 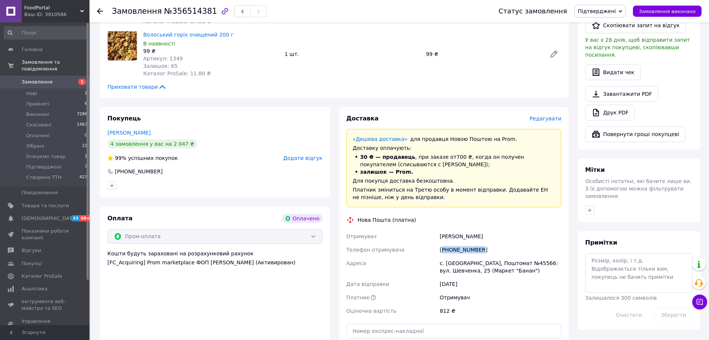 What do you see at coordinates (159, 44) in the screenshot?
I see `span: В наявності` at bounding box center [159, 44].